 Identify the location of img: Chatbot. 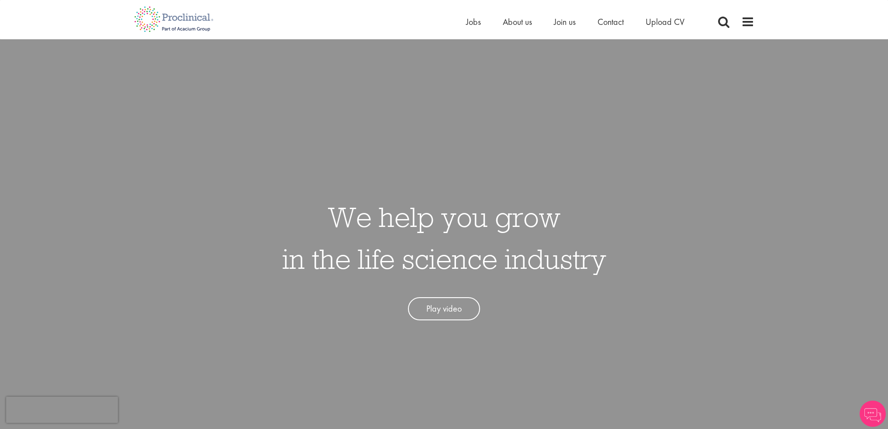
(873, 414).